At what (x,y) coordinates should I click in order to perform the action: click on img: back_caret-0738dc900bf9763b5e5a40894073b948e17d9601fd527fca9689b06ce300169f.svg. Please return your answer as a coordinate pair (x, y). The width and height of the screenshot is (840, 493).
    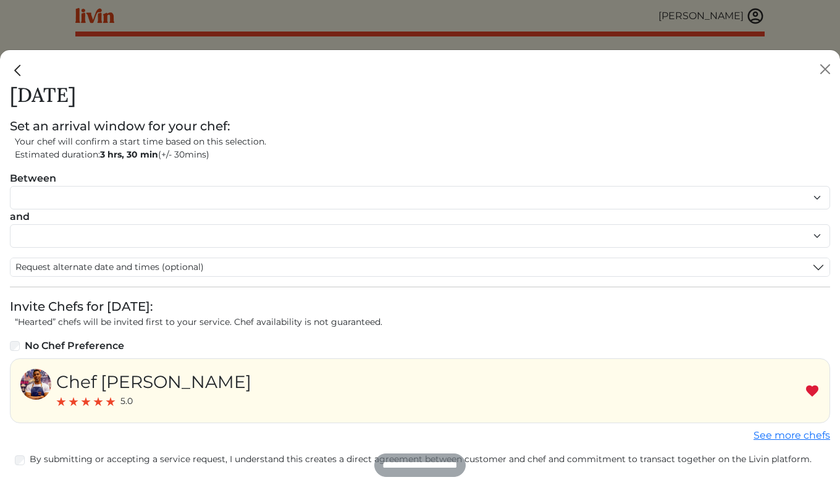
    Looking at the image, I should click on (18, 70).